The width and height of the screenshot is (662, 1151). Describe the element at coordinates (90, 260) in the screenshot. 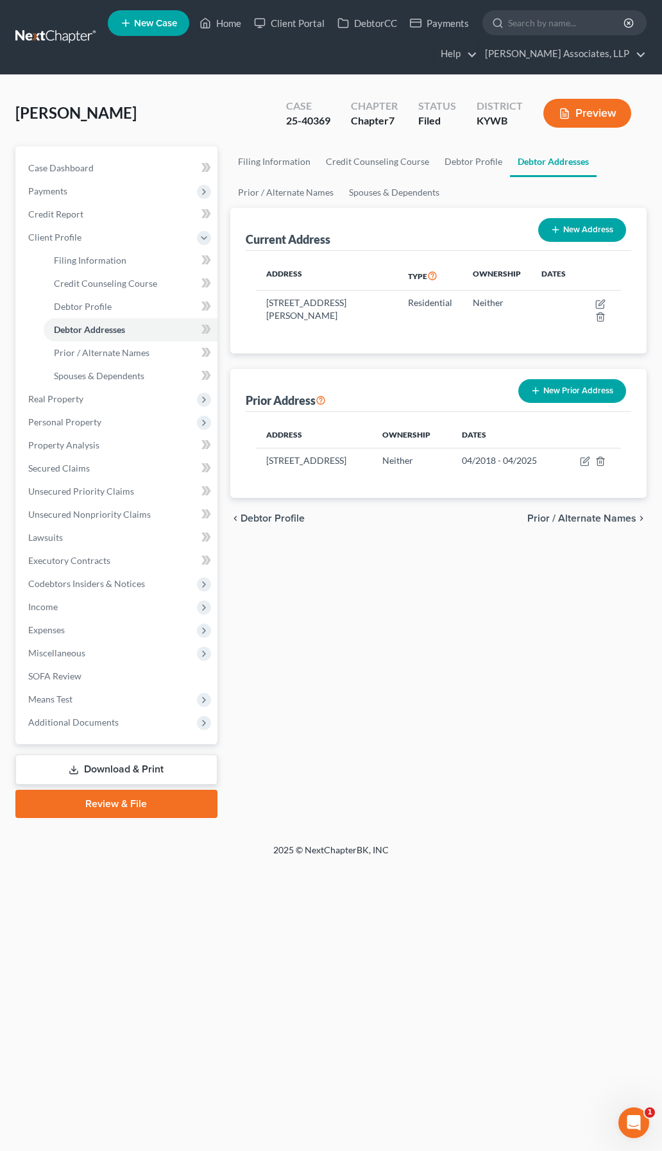

I see `span: Filing Information` at that location.